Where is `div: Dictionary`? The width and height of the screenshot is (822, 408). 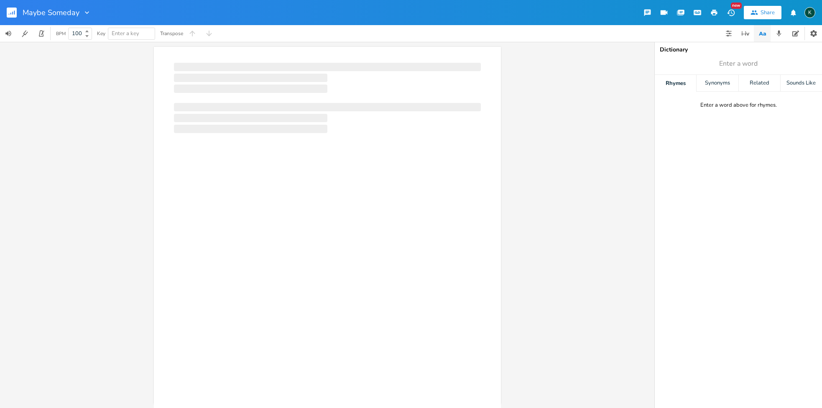 div: Dictionary is located at coordinates (738, 50).